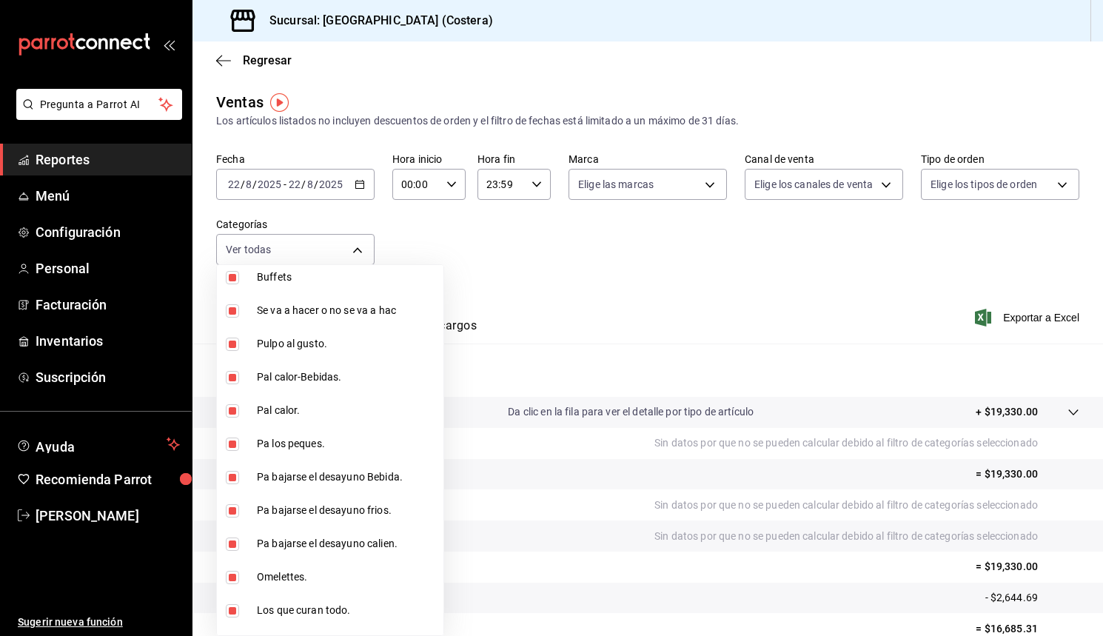 The image size is (1103, 636). I want to click on span: Pal calor-Bebidas., so click(347, 377).